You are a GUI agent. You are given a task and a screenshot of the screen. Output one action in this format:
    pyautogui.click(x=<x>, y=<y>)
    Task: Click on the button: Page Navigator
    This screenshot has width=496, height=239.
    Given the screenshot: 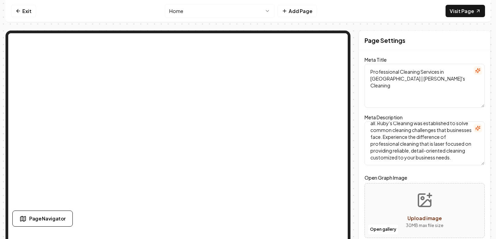 What is the action you would take?
    pyautogui.click(x=43, y=219)
    